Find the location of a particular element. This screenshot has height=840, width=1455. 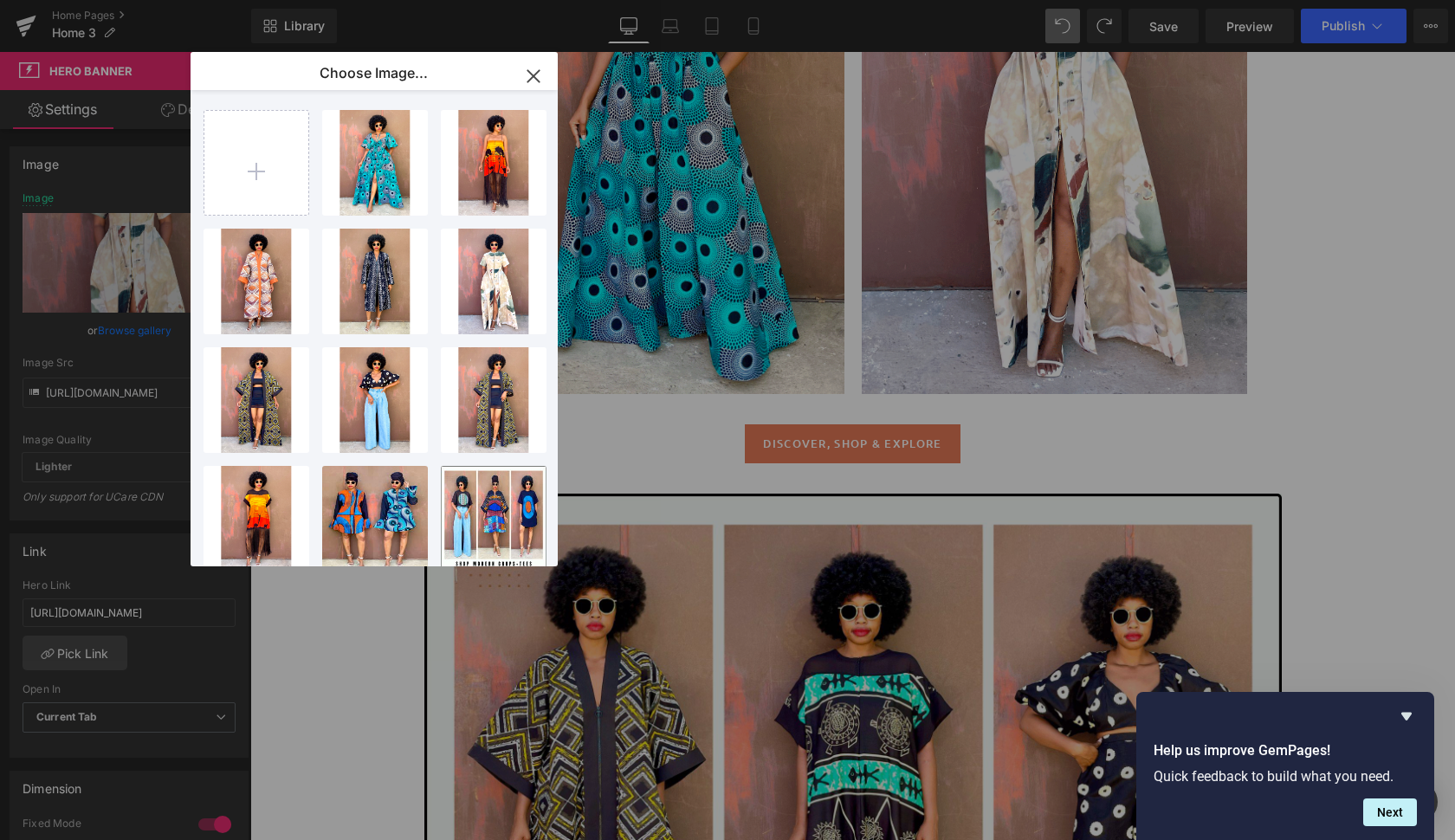

p: Choose Image... is located at coordinates (373, 72).